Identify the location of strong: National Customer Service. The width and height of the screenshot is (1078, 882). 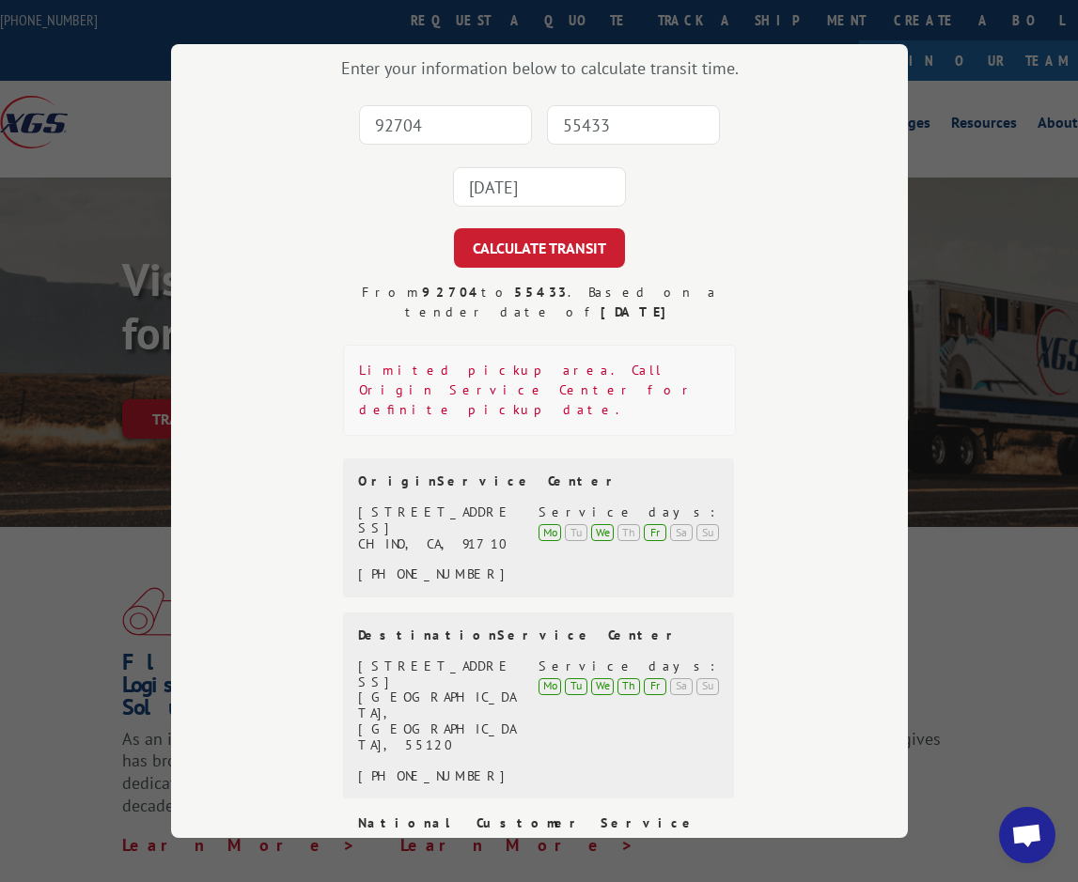
(527, 823).